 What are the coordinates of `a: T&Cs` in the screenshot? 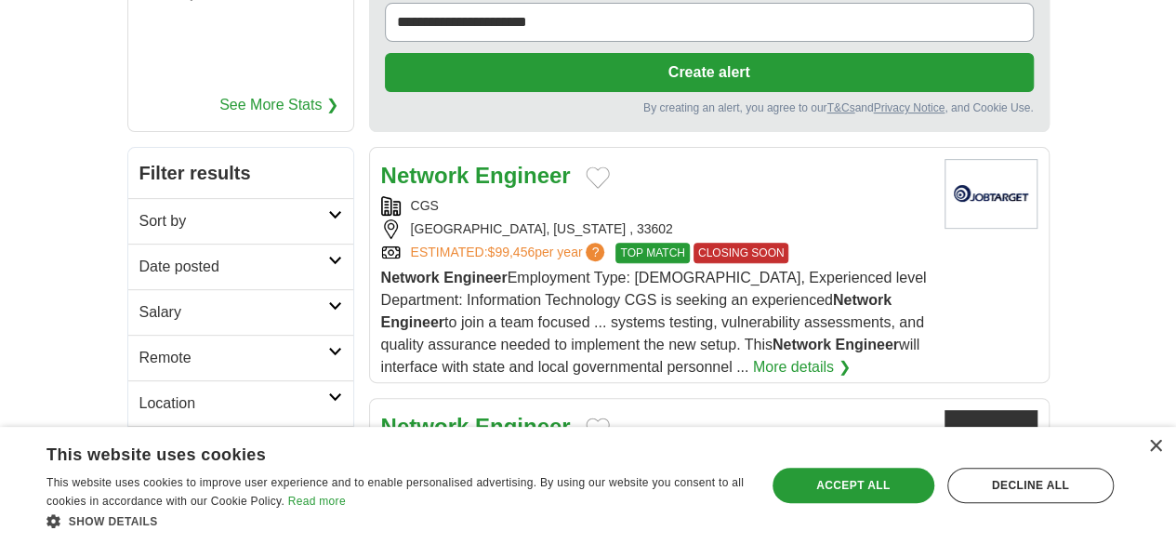 It's located at (841, 108).